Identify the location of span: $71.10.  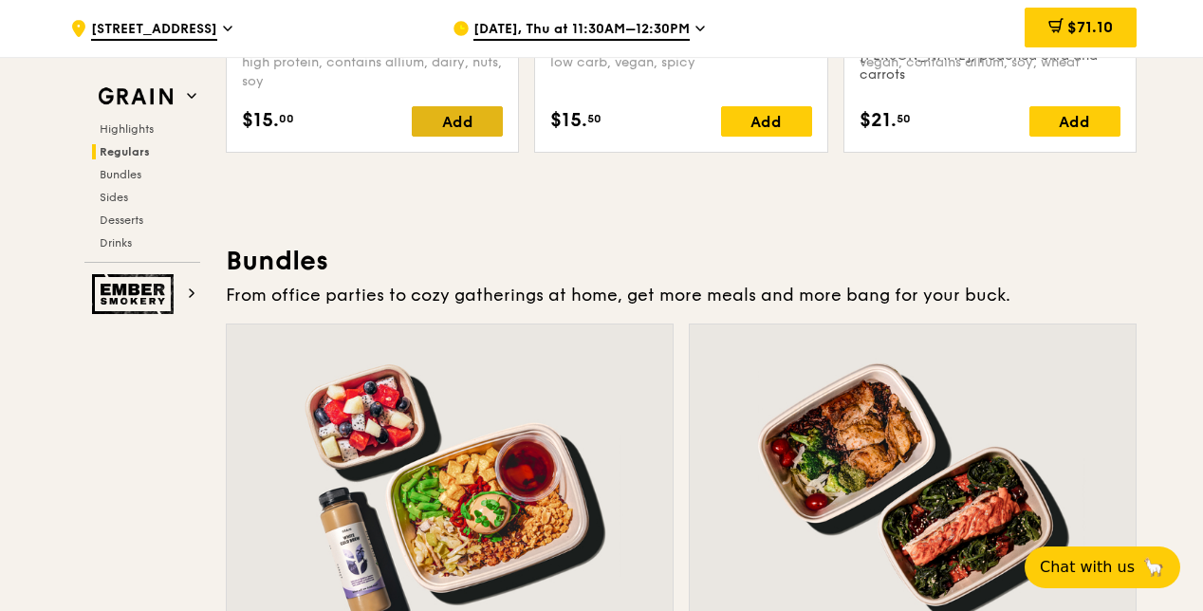
(1090, 27).